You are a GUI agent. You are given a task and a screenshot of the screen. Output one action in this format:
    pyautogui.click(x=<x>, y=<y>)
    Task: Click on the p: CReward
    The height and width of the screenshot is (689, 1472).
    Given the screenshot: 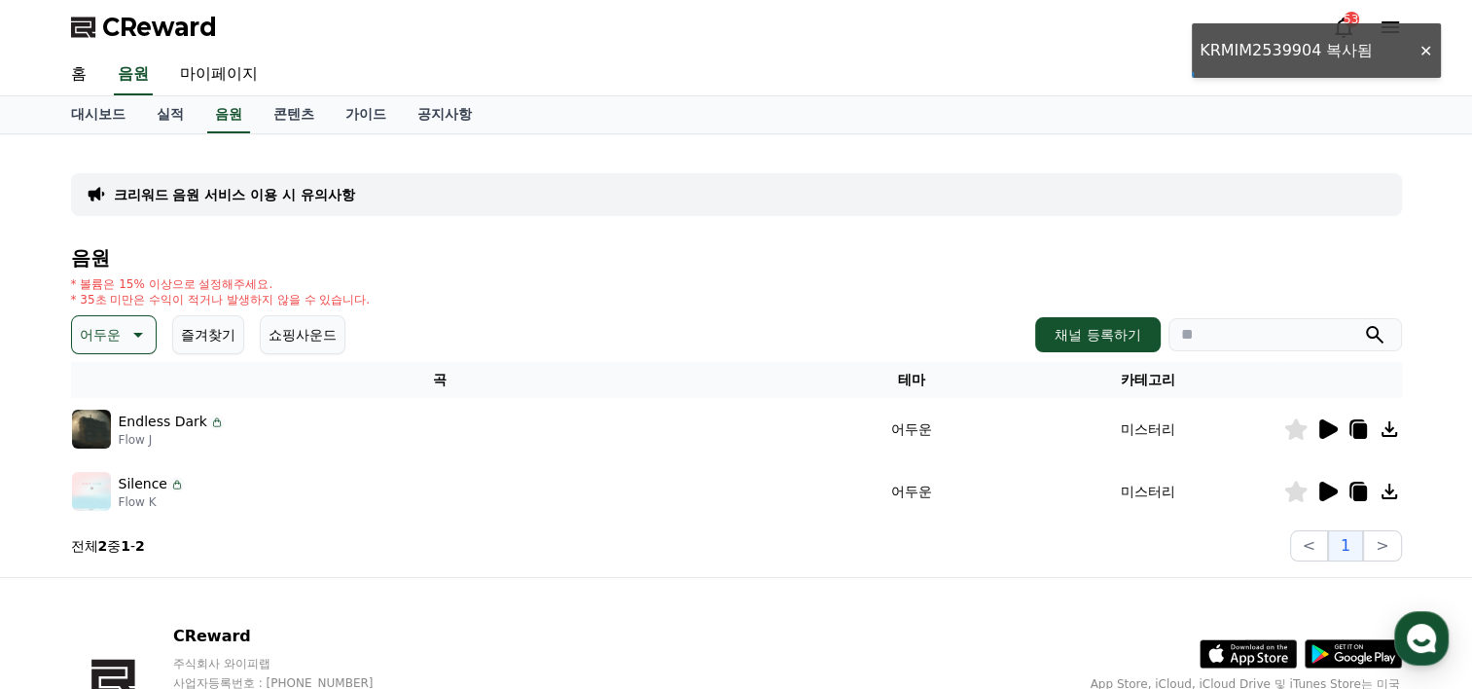 What is the action you would take?
    pyautogui.click(x=292, y=636)
    